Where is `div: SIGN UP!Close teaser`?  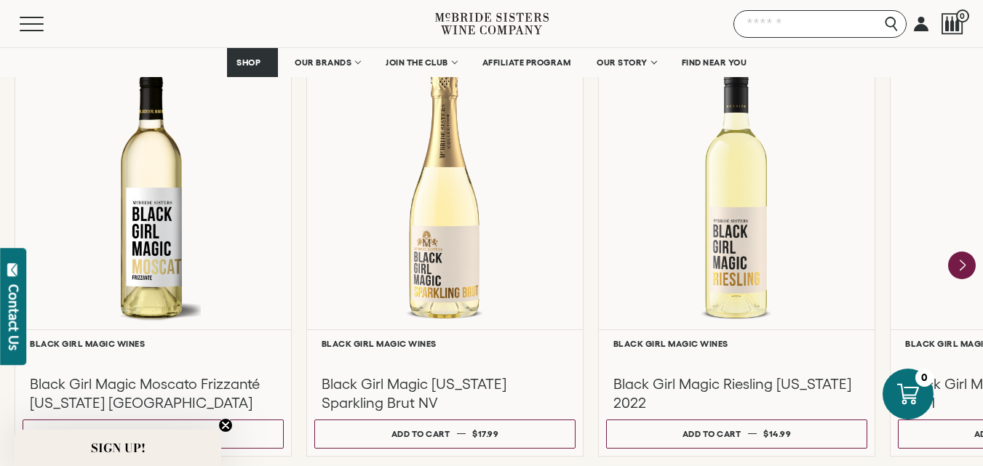
div: SIGN UP!Close teaser is located at coordinates (118, 448).